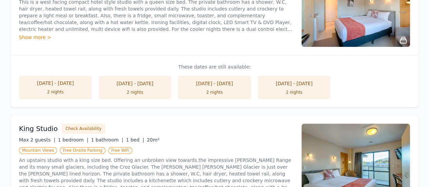  I want to click on div: Show more >, so click(156, 37).